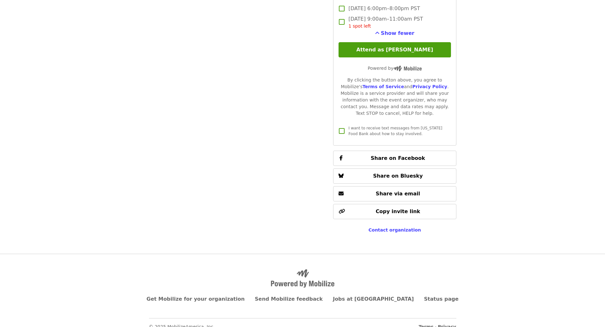  What do you see at coordinates (398, 211) in the screenshot?
I see `span: Copy invite link` at bounding box center [398, 211].